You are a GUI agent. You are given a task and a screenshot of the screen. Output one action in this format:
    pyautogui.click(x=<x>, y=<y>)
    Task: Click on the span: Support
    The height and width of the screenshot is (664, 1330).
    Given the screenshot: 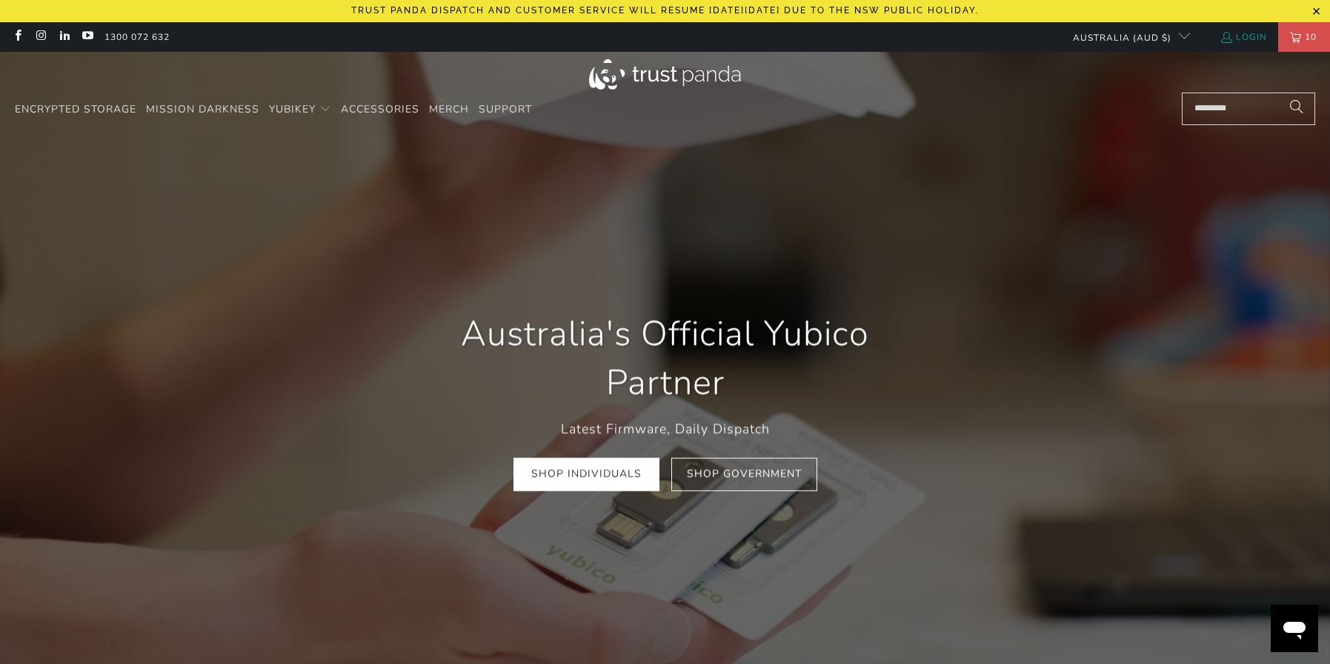 What is the action you would take?
    pyautogui.click(x=505, y=109)
    